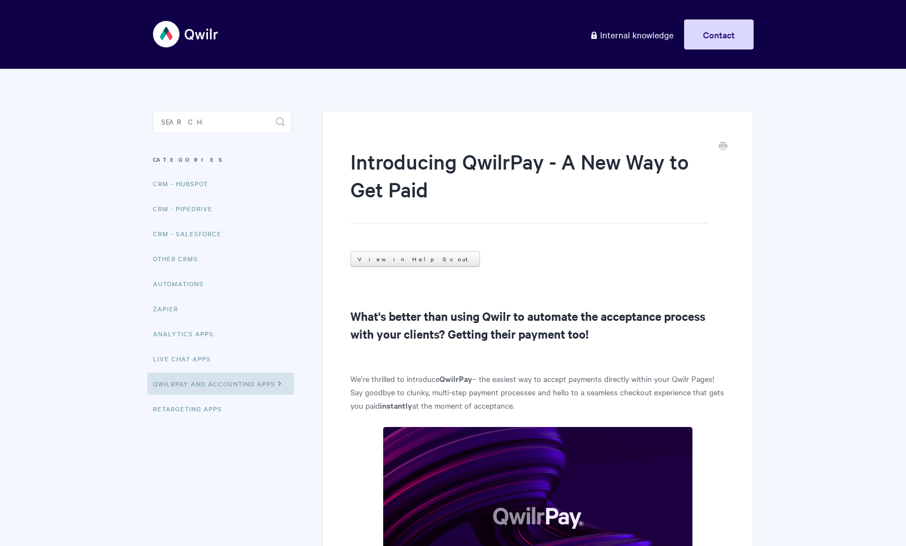 The width and height of the screenshot is (906, 546). I want to click on a: CRM - Salesforce, so click(191, 234).